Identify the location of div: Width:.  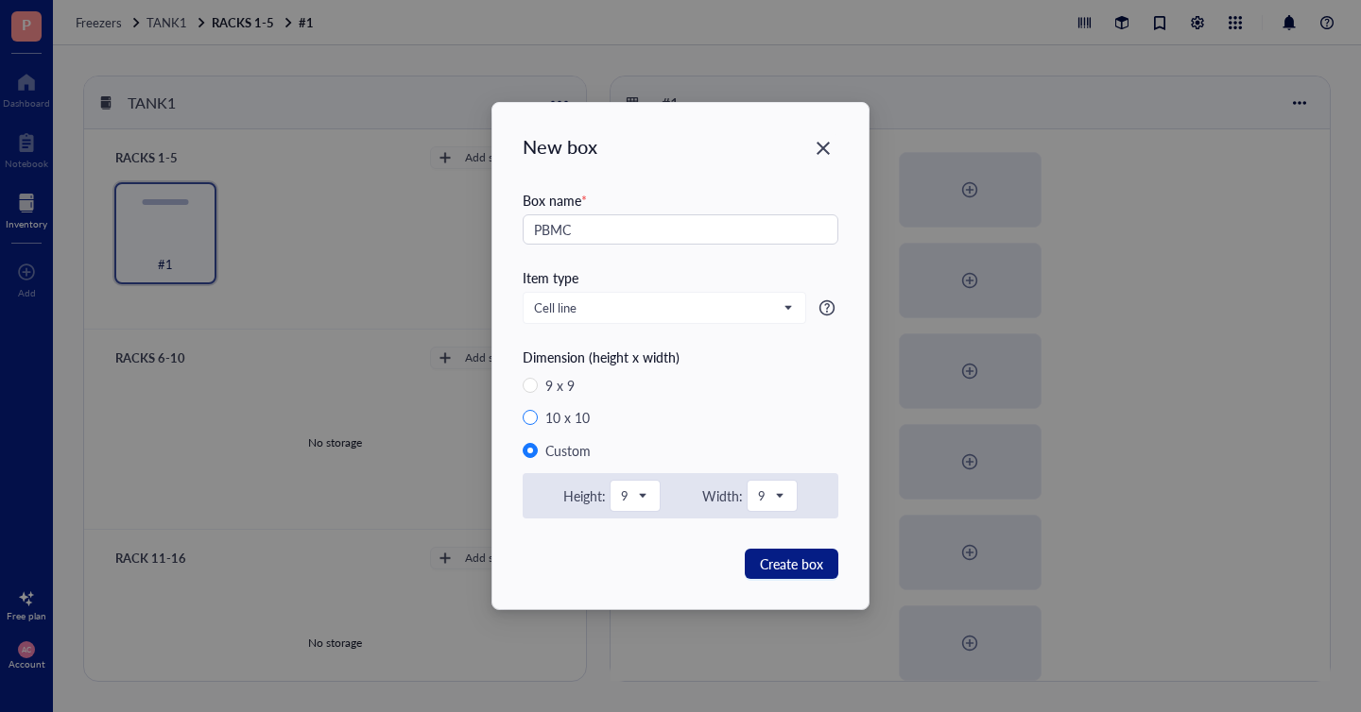
(722, 496).